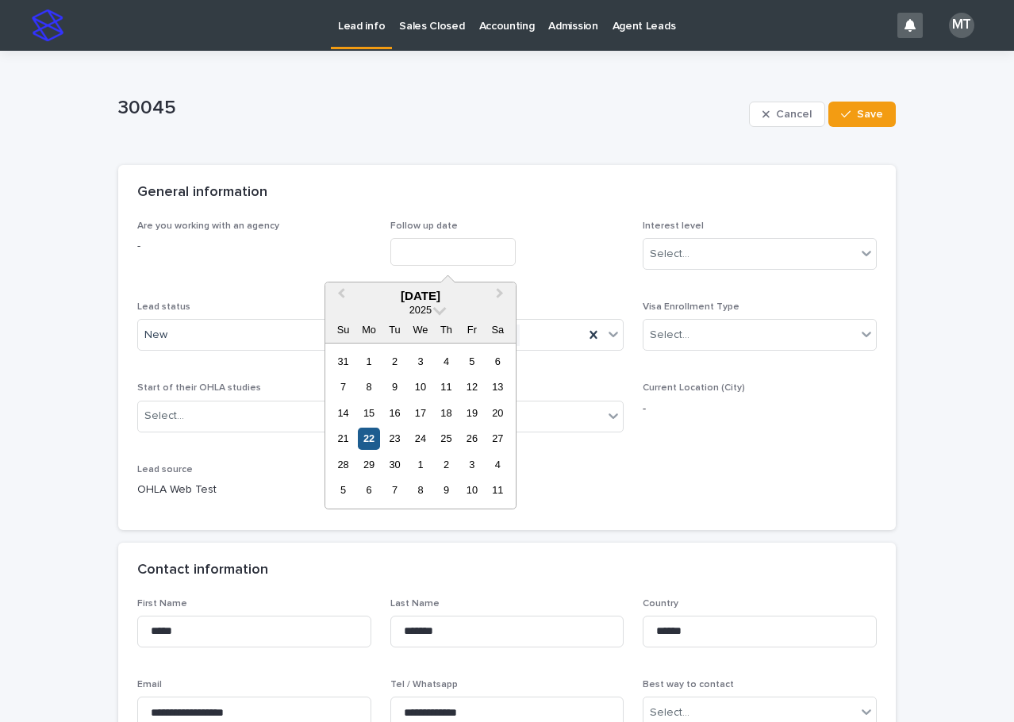 This screenshot has width=1014, height=722. What do you see at coordinates (793, 114) in the screenshot?
I see `span: Cancel` at bounding box center [793, 114].